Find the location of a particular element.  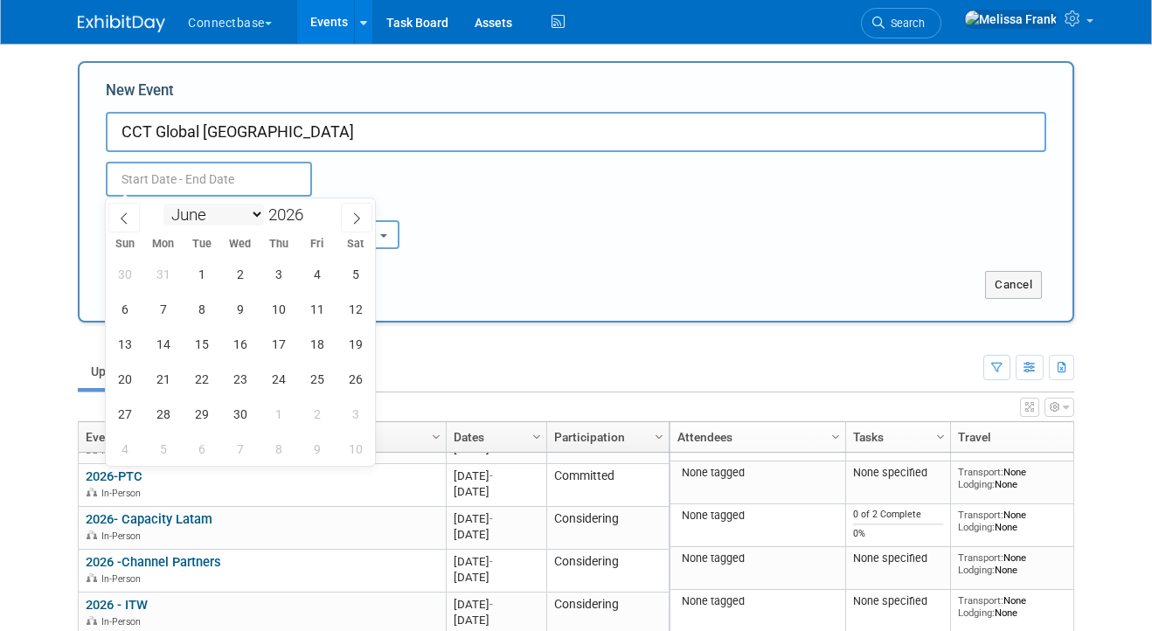

span: September 9, 2026 is located at coordinates (239, 309).